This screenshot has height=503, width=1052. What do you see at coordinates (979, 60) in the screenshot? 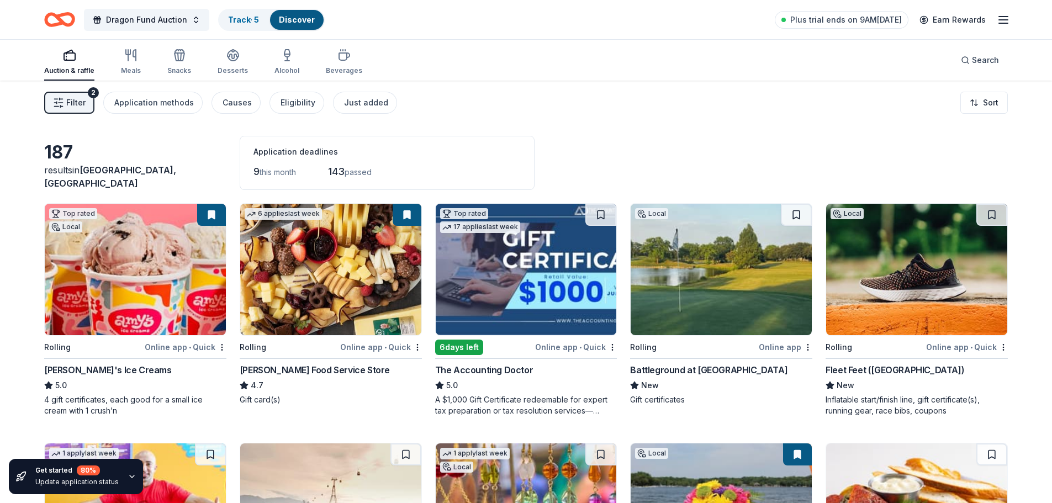
I see `button: Search` at bounding box center [979, 60].